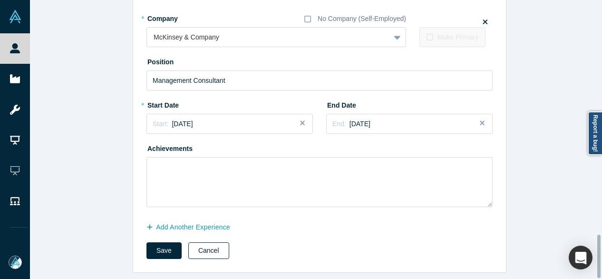 The width and height of the screenshot is (602, 279). Describe the element at coordinates (362, 19) in the screenshot. I see `div: No Company (Self-Employed)` at that location.